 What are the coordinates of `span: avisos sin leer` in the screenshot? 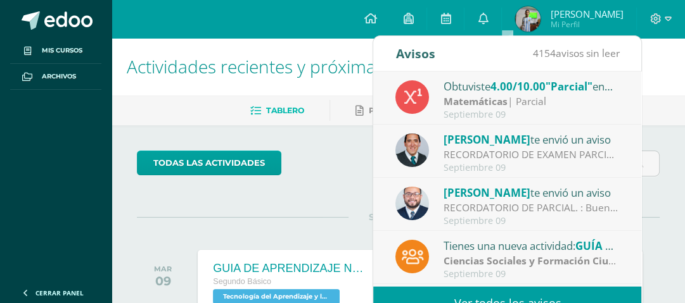 It's located at (575, 53).